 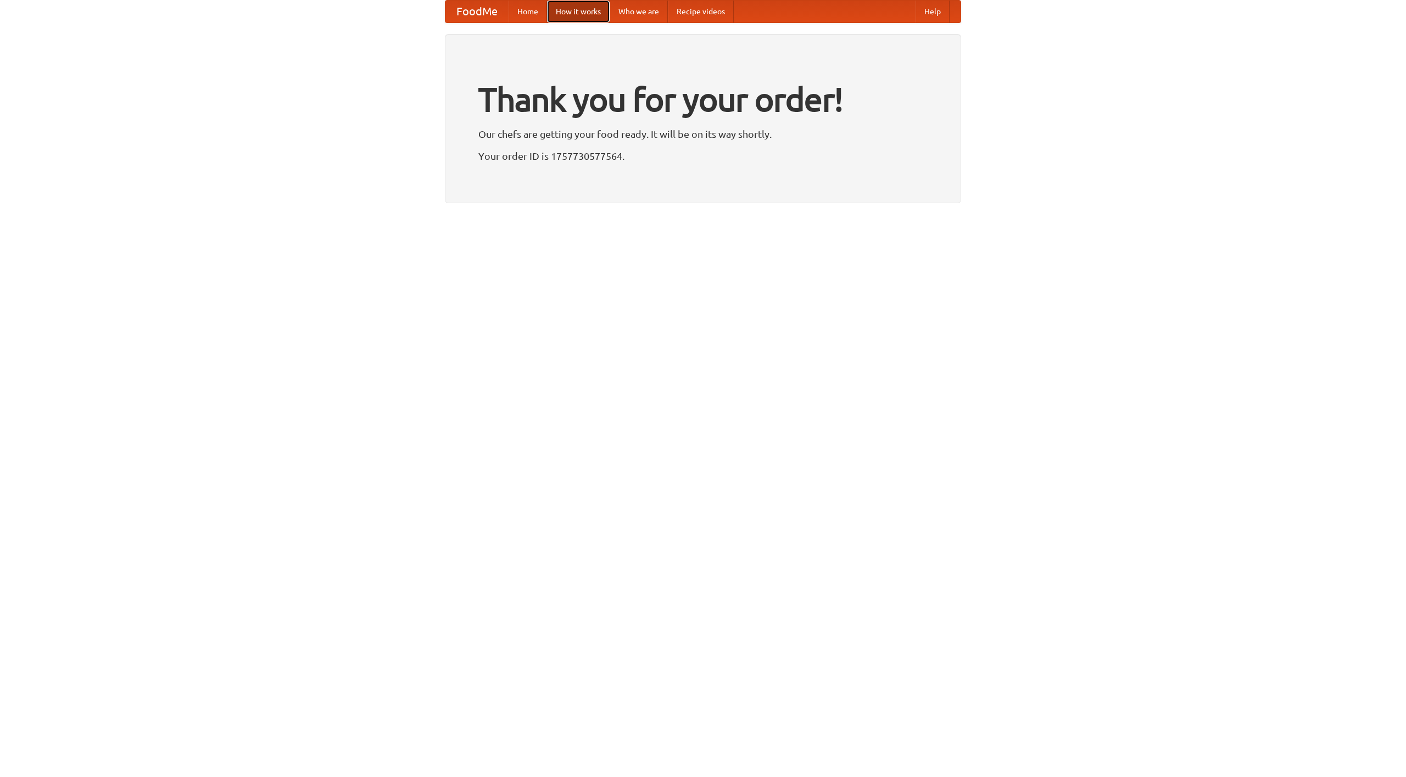 I want to click on a: FoodMe, so click(x=477, y=12).